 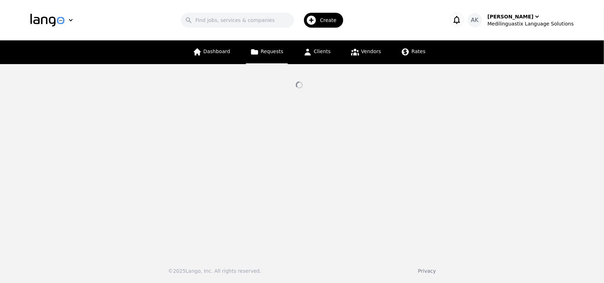 I want to click on span: Clients, so click(x=322, y=51).